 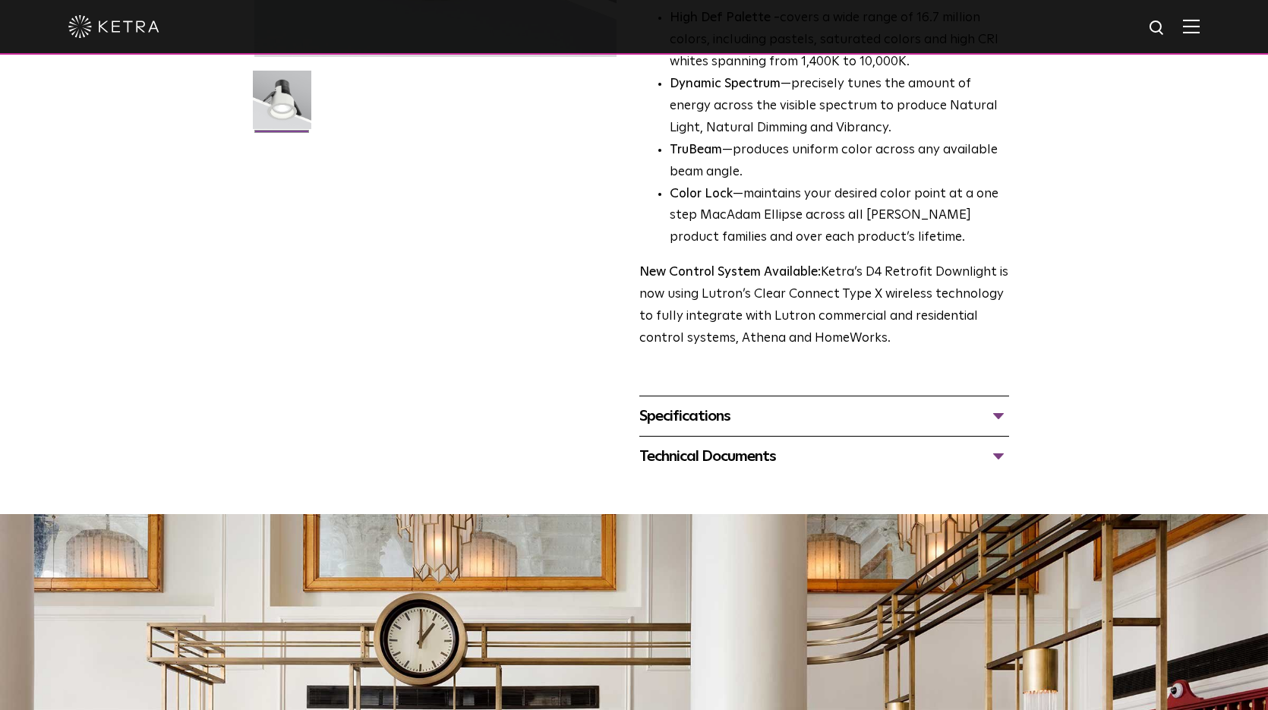 I want to click on strong: Dynamic Spectrum, so click(x=725, y=84).